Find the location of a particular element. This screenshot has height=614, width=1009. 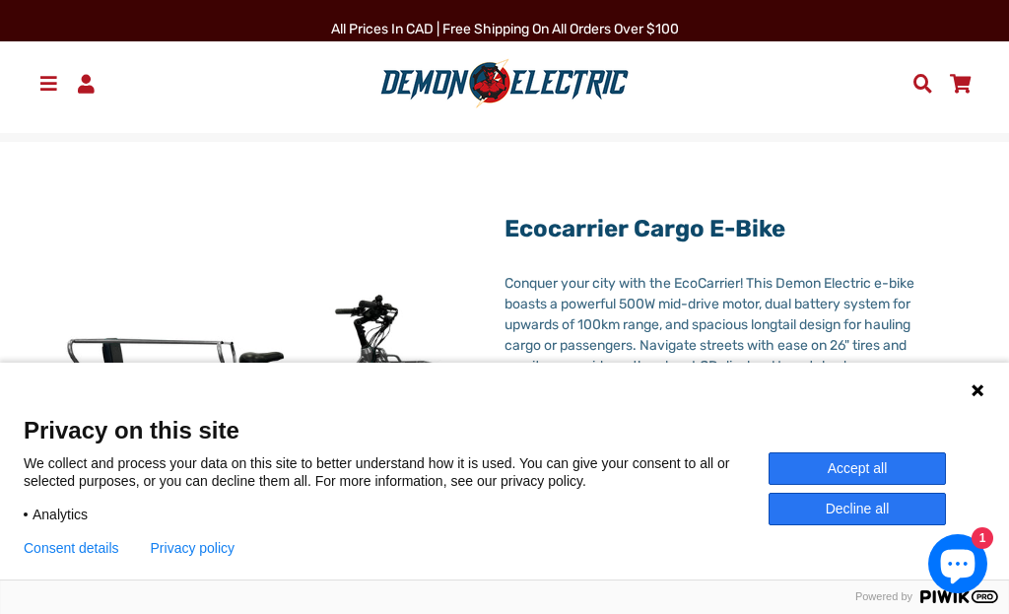

span: Powered by is located at coordinates (884, 596).